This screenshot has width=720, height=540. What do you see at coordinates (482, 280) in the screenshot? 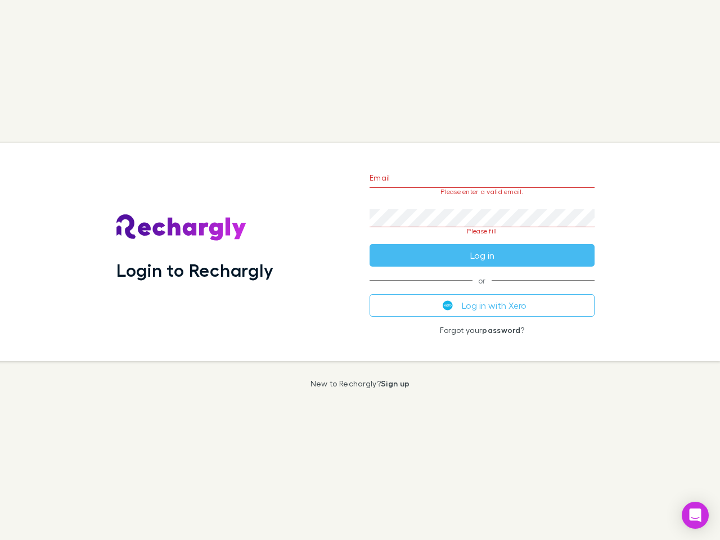
I see `span: or` at bounding box center [482, 280].